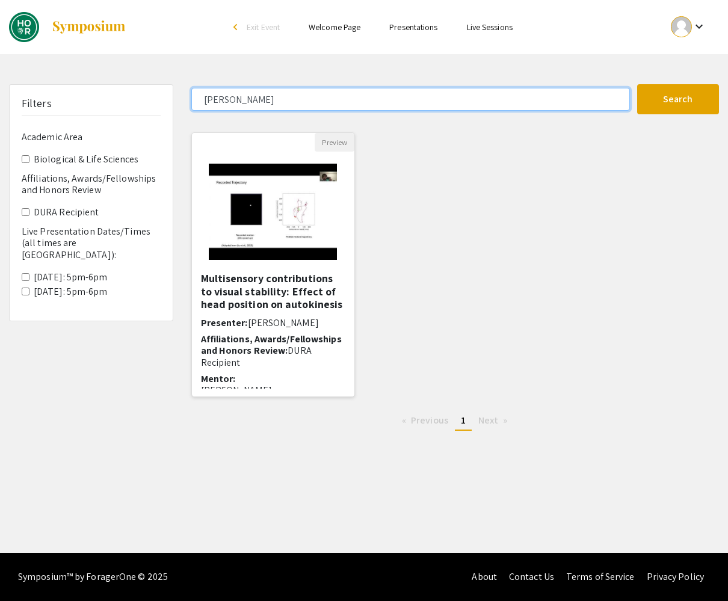  I want to click on label: DURA Recipient, so click(66, 212).